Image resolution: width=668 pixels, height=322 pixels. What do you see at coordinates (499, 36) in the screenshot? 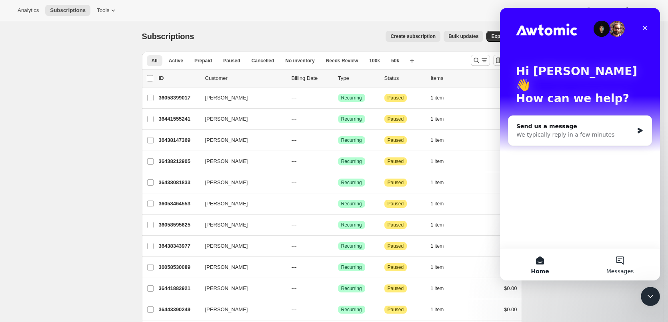
I see `span: Export` at bounding box center [499, 36].